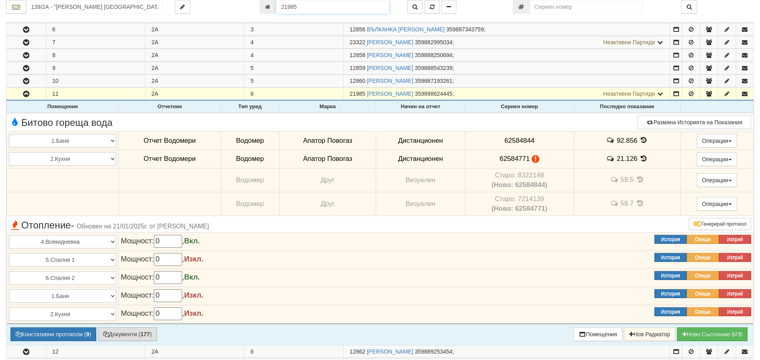 The width and height of the screenshot is (760, 360). What do you see at coordinates (519, 180) in the screenshot?
I see `td: Устройство със сериен номер 8322148 беше подменено от устройство със сериен номер 62584844` at bounding box center [519, 180].